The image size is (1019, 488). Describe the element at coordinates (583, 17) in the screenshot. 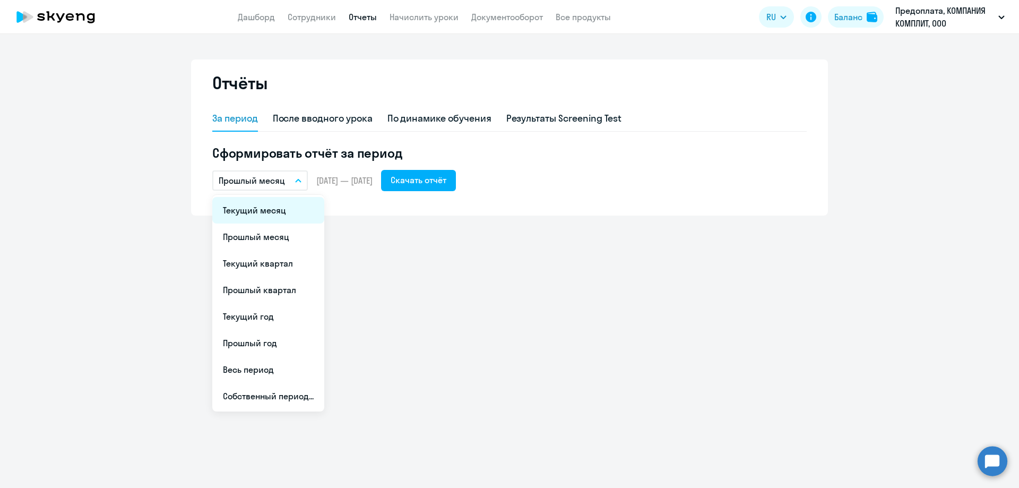

I see `a: Все продукты` at that location.